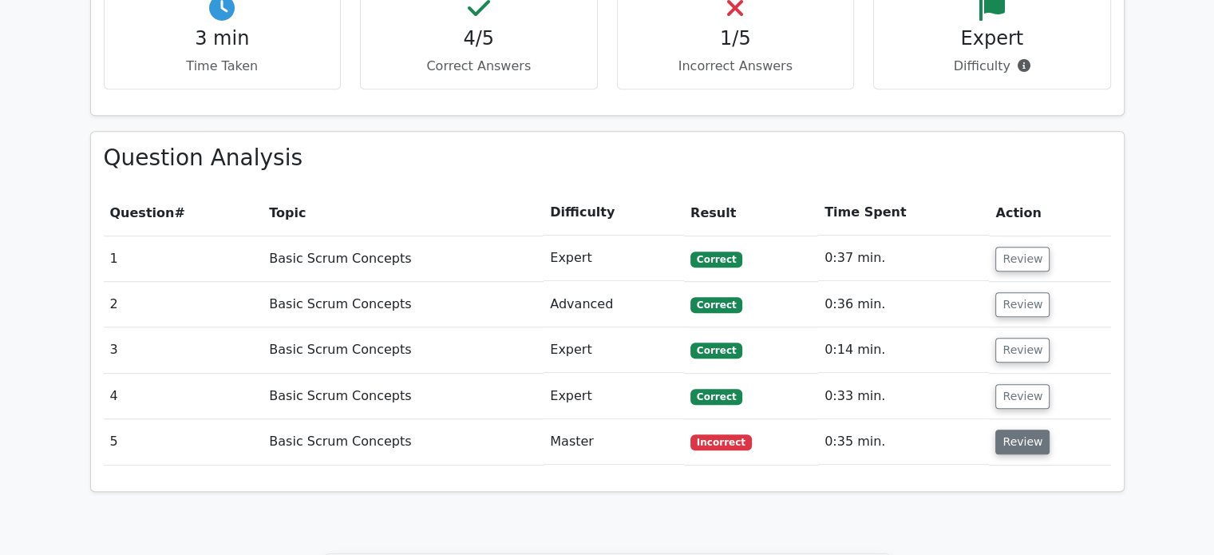 This screenshot has height=555, width=1214. What do you see at coordinates (721, 442) in the screenshot?
I see `span: Incorrect` at bounding box center [721, 442].